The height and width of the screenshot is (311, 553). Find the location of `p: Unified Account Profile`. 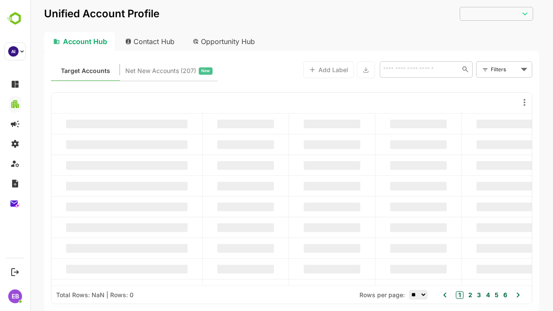

p: Unified Account Profile is located at coordinates (71, 14).